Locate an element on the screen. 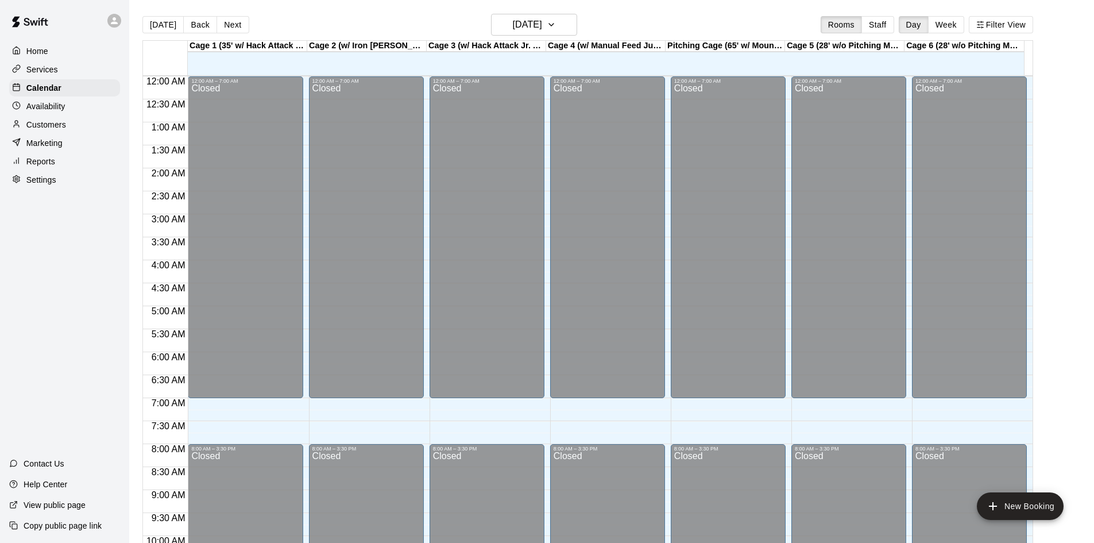  p: View public page is located at coordinates (55, 505).